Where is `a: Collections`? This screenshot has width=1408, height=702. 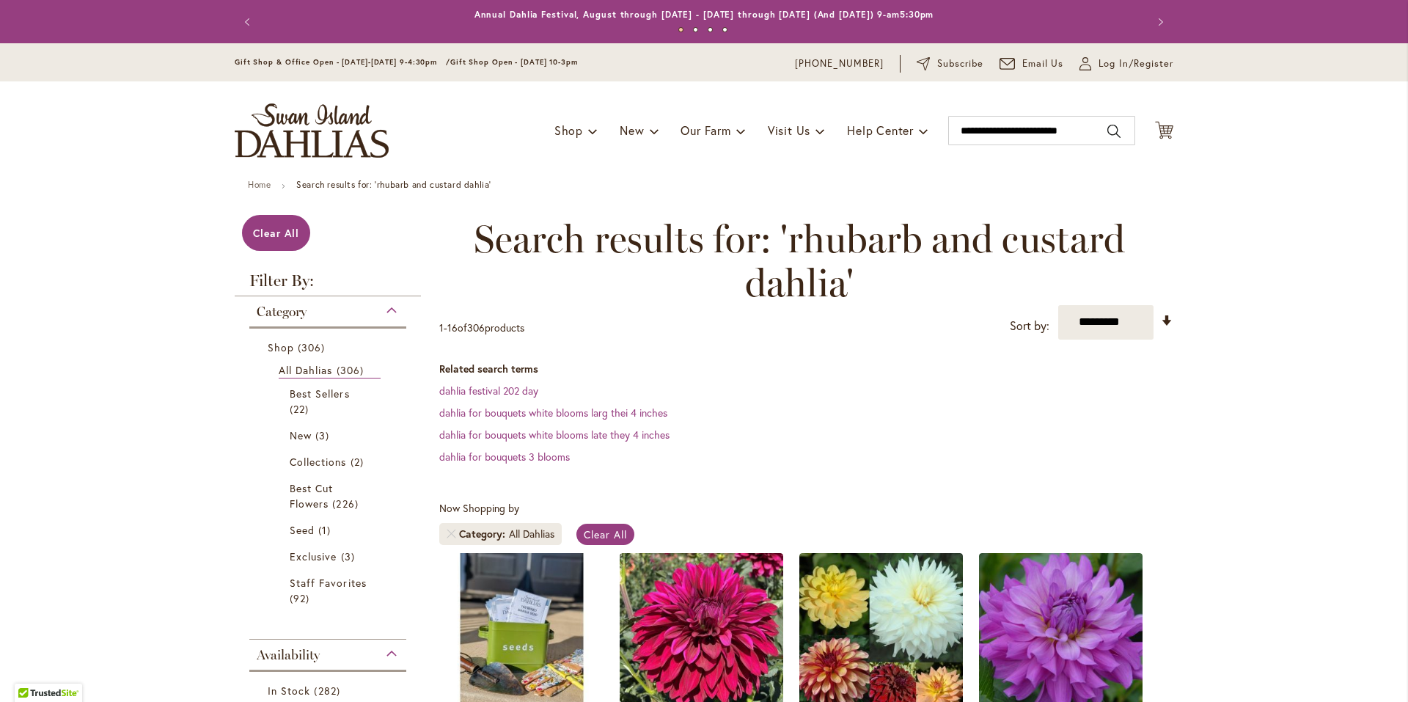
a: Collections is located at coordinates (329, 461).